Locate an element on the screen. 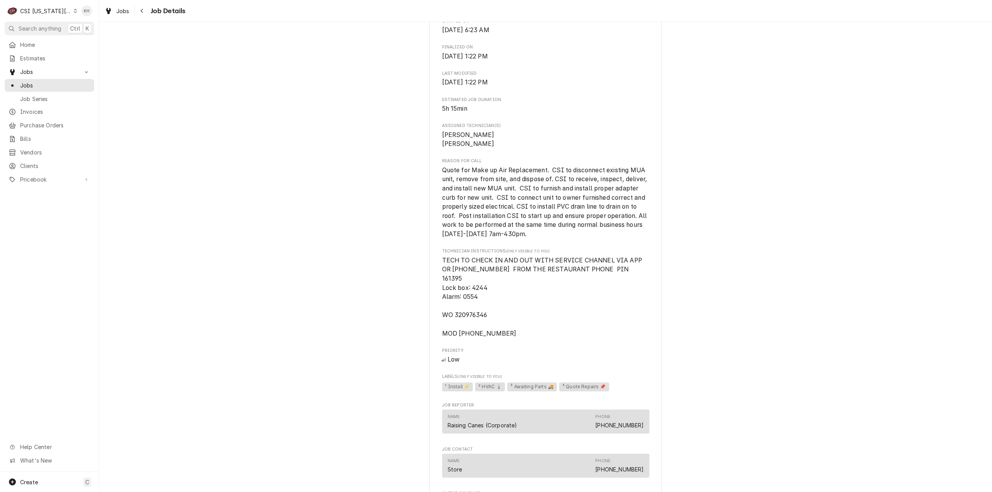 This screenshot has height=492, width=992. span: Invoices is located at coordinates (55, 112).